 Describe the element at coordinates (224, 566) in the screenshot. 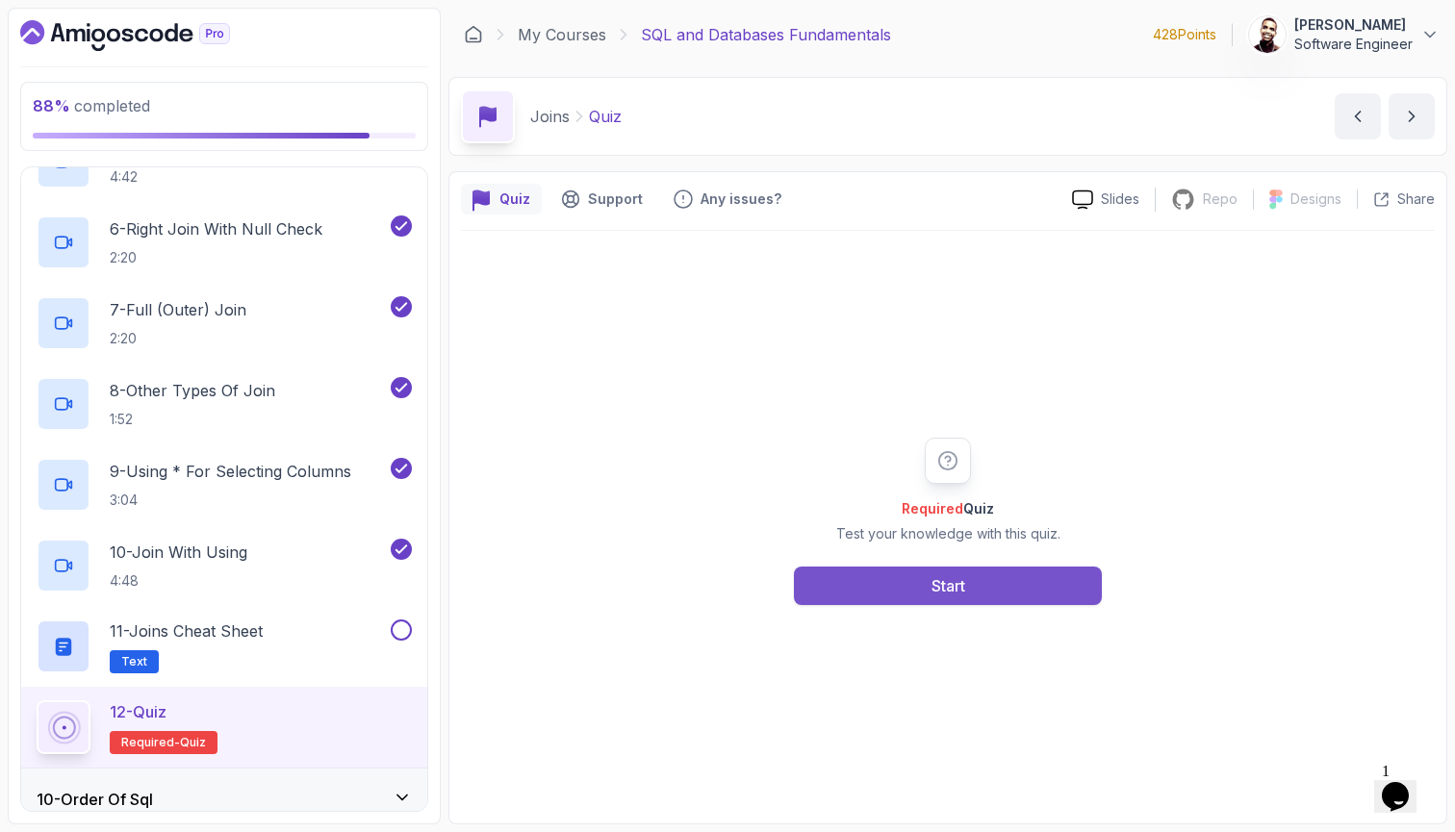

I see `button: 10-Join With Using4:48` at that location.